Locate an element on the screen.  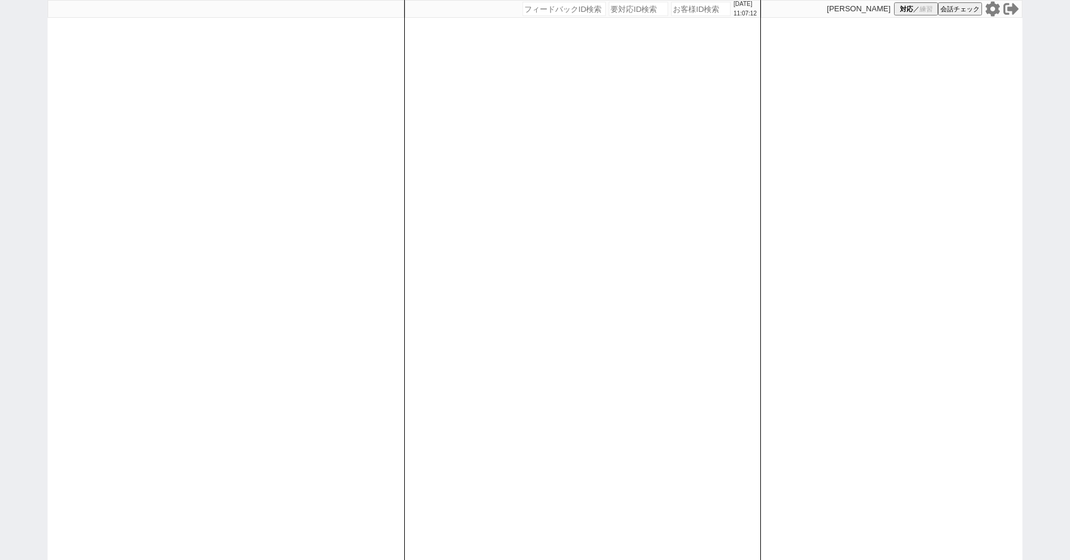
input: フィードバックID検索 is located at coordinates (564, 9).